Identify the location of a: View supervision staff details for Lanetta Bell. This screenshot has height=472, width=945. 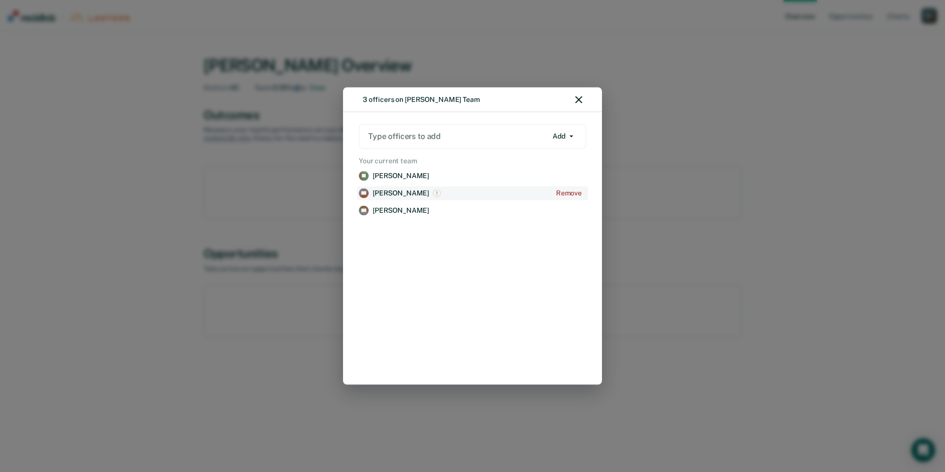
(473, 176).